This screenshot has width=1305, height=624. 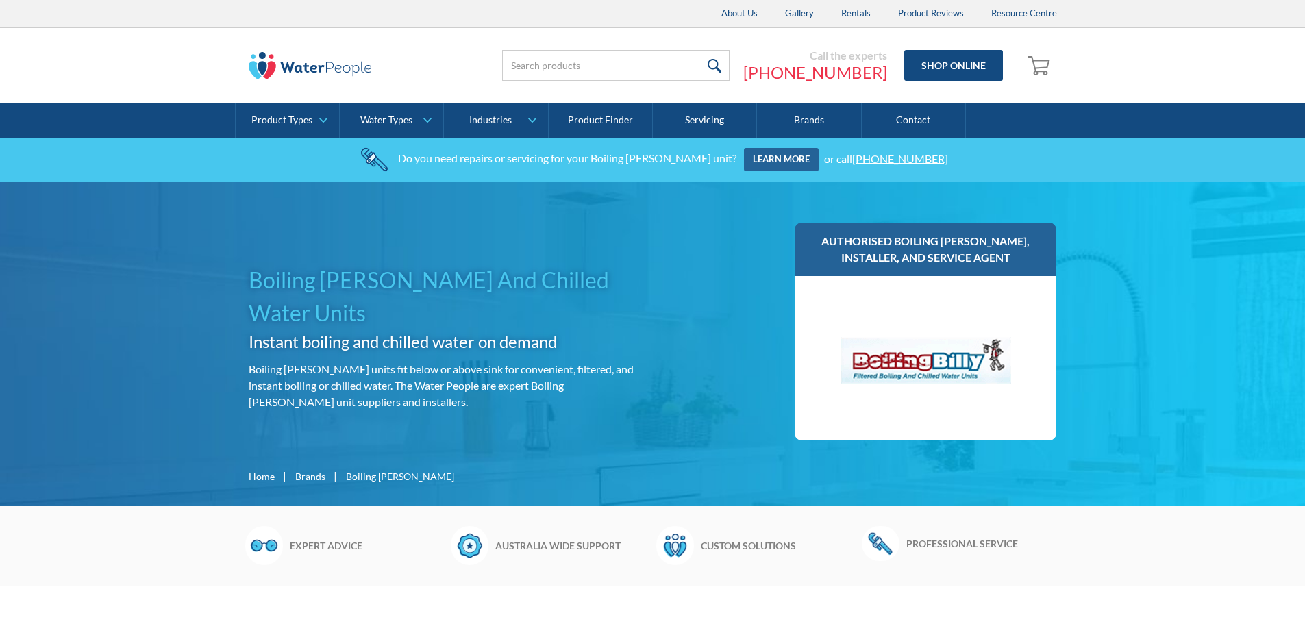 I want to click on h6: Custom solutions, so click(x=777, y=545).